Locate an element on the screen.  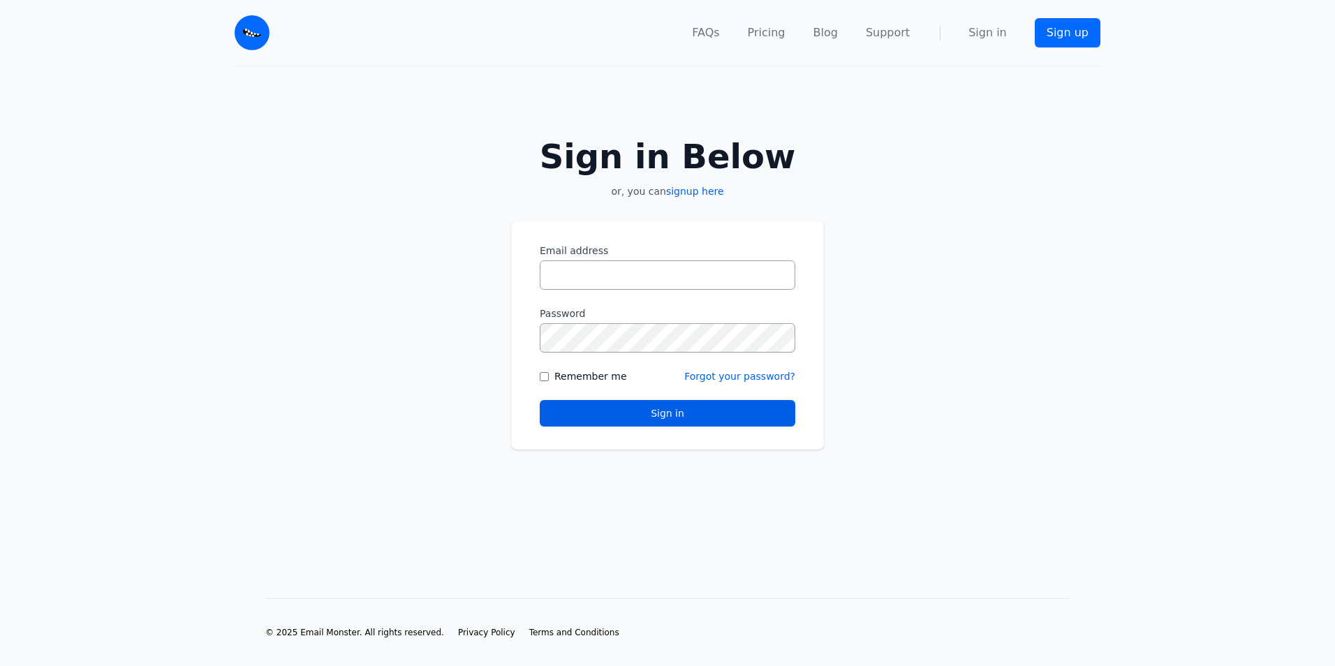
h2: Sign in Below is located at coordinates (668, 156).